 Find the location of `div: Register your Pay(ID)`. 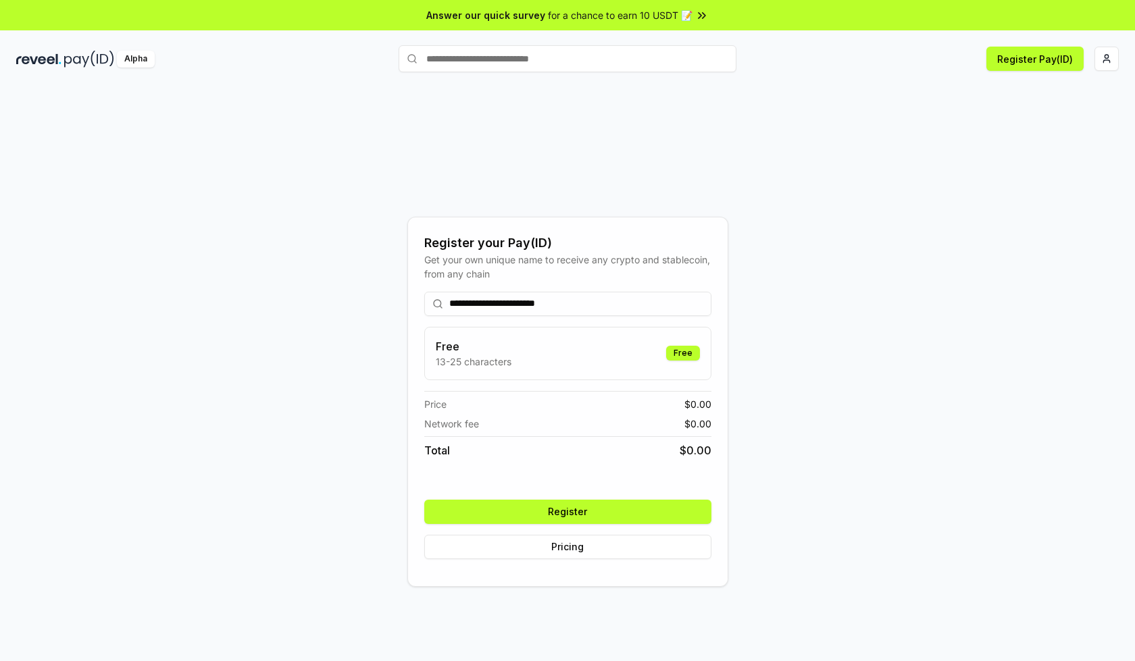

div: Register your Pay(ID) is located at coordinates (567, 243).